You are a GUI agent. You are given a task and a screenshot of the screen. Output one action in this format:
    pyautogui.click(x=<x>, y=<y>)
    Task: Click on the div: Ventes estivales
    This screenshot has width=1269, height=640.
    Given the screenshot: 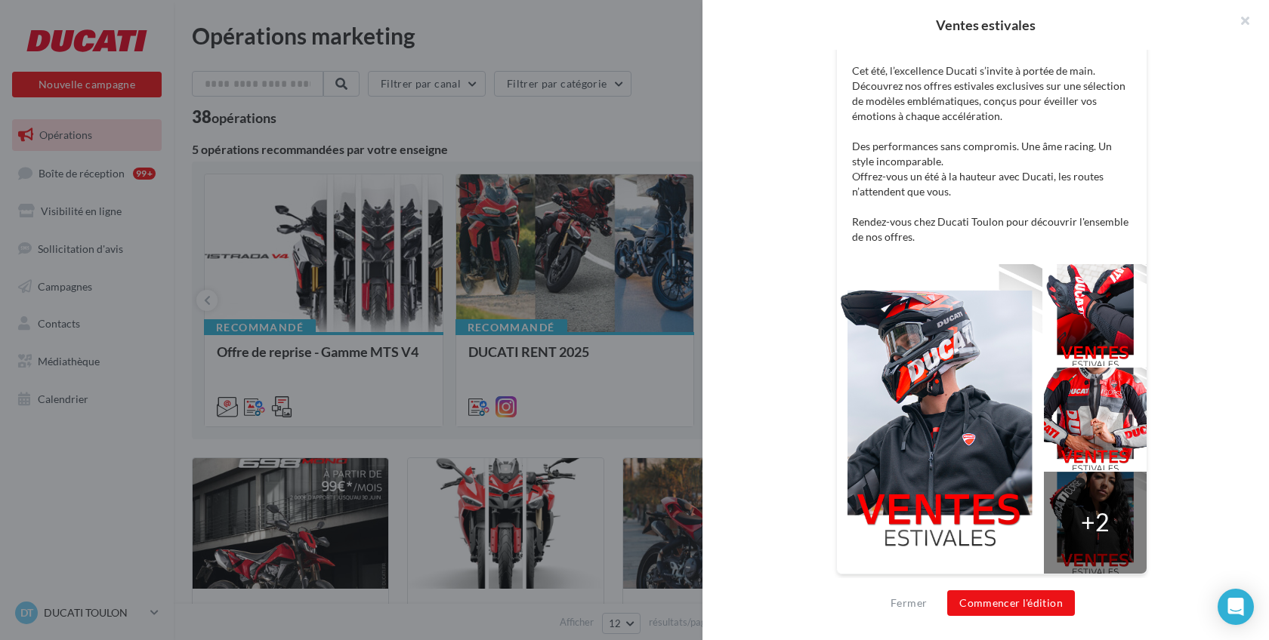 What is the action you would take?
    pyautogui.click(x=985, y=25)
    